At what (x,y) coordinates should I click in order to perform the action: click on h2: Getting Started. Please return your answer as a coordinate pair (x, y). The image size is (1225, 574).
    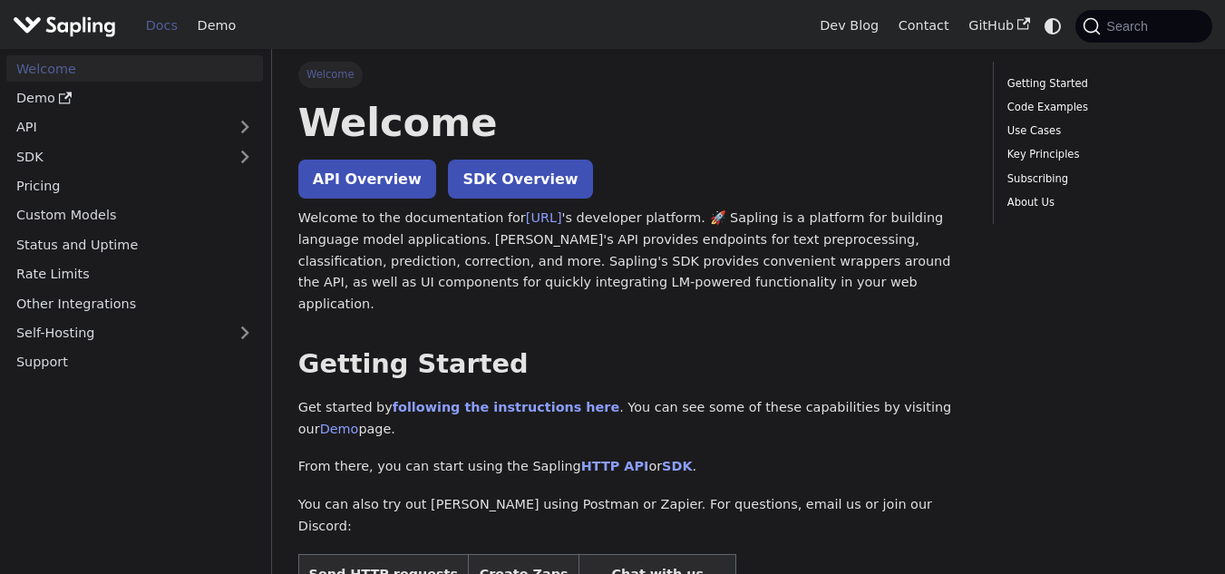
    Looking at the image, I should click on (633, 365).